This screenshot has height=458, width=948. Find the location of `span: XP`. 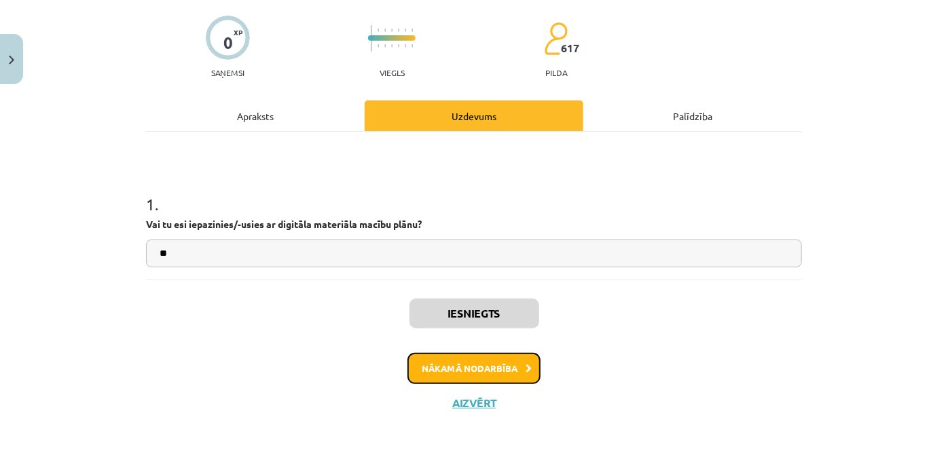

span: XP is located at coordinates (238, 32).